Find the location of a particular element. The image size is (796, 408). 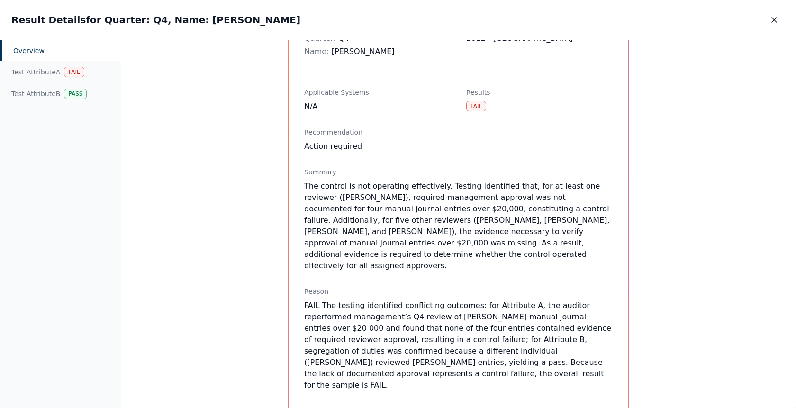

div: Results is located at coordinates (540, 92).